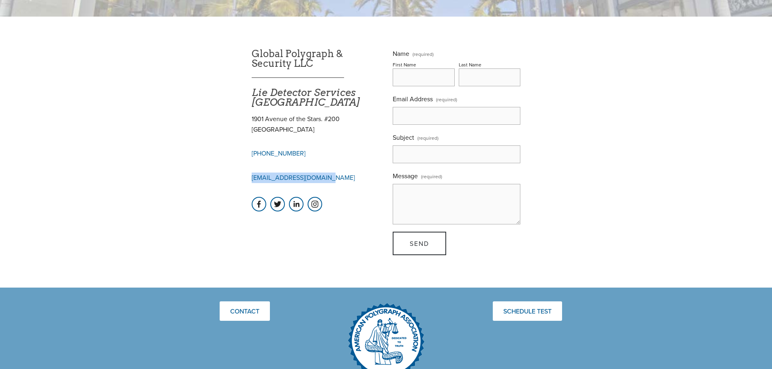  Describe the element at coordinates (259, 204) in the screenshot. I see `a: Iosac Cholgain` at that location.